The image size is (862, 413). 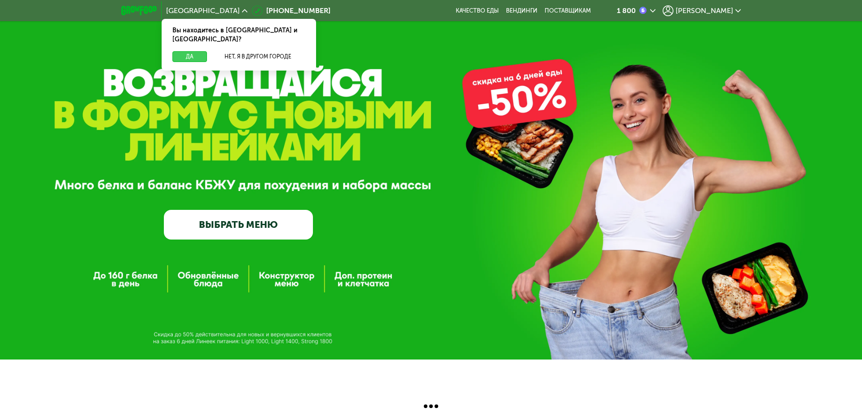 I want to click on div: 1 800, so click(x=627, y=11).